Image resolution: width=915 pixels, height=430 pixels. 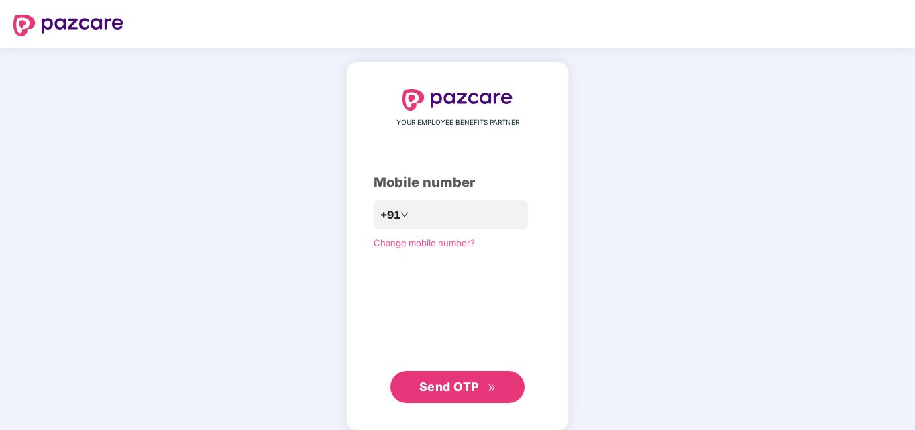 I want to click on div: Mobile number, so click(x=457, y=182).